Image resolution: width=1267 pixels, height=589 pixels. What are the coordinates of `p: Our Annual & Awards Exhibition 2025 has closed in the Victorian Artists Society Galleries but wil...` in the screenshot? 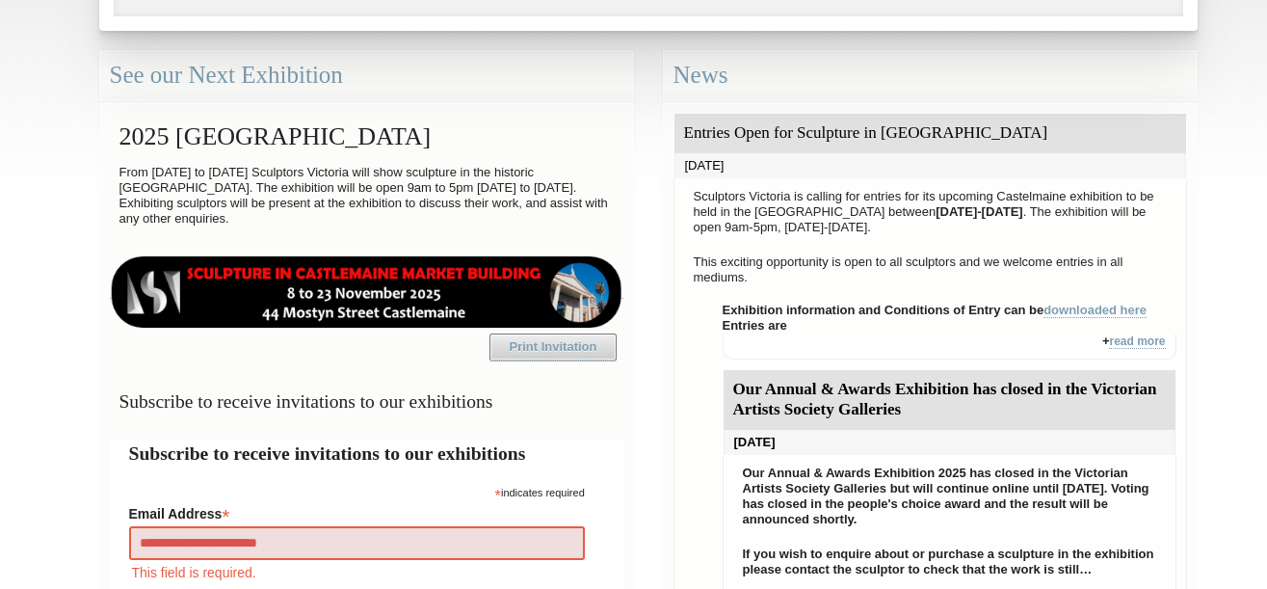 It's located at (949, 496).